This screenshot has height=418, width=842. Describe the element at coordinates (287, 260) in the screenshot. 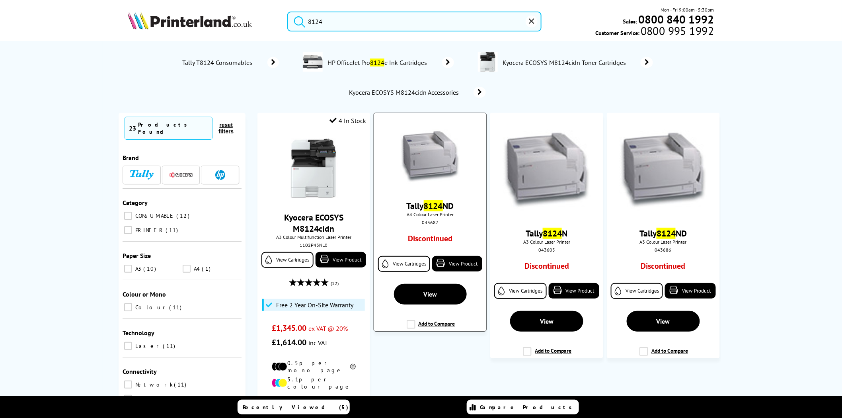

I see `a: View Cartridges` at that location.